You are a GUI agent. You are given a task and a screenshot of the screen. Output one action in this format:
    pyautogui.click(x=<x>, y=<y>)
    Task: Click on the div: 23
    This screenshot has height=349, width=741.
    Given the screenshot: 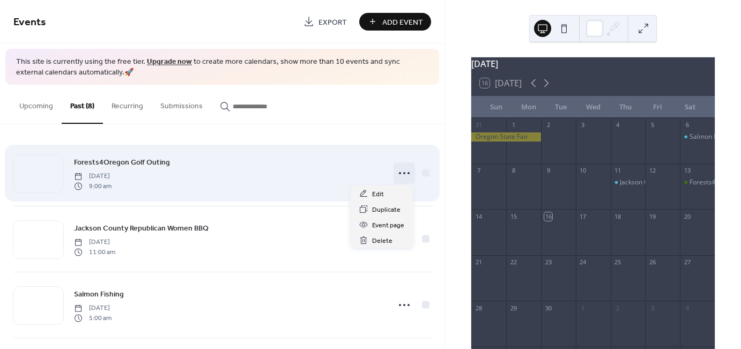 What is the action you would take?
    pyautogui.click(x=548, y=262)
    